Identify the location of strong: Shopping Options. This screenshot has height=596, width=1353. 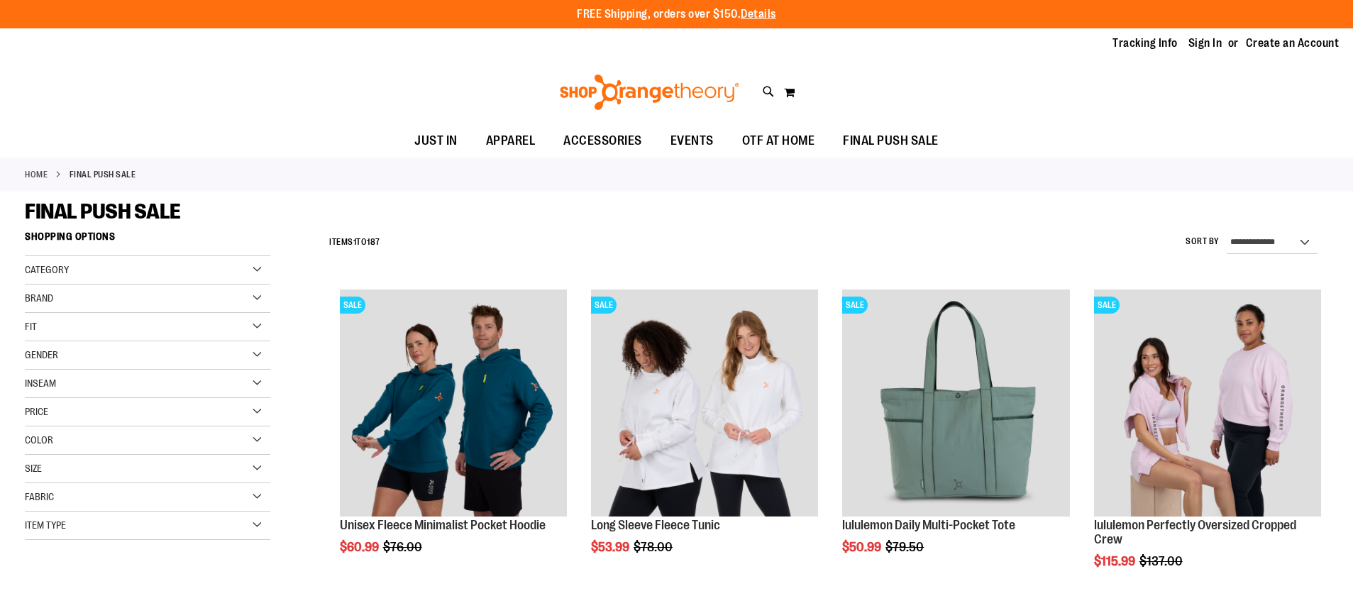
(148, 240).